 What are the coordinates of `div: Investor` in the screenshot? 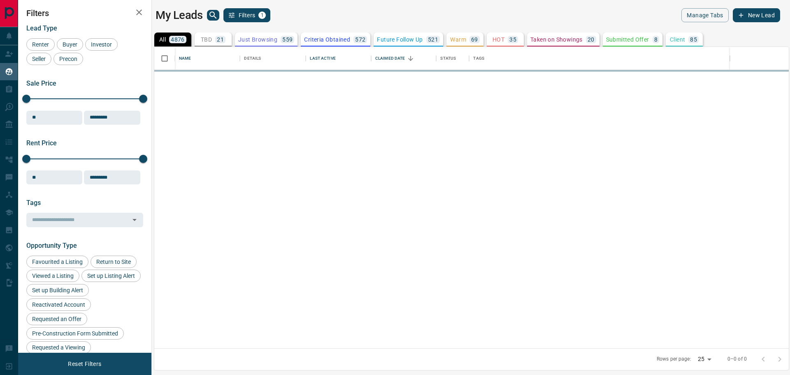 It's located at (101, 44).